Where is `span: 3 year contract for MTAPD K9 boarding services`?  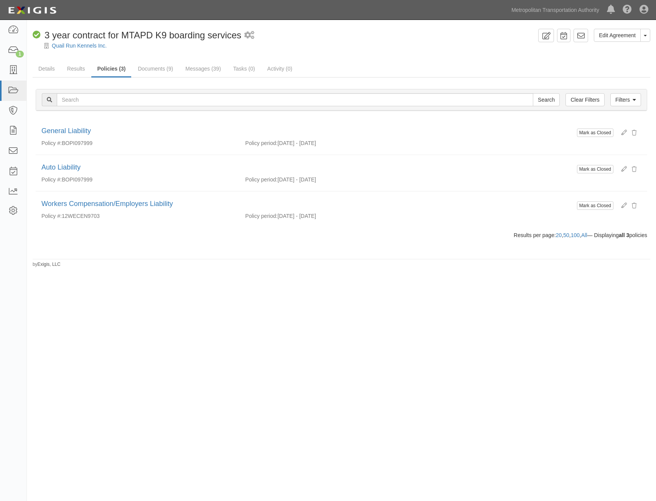 span: 3 year contract for MTAPD K9 boarding services is located at coordinates (143, 35).